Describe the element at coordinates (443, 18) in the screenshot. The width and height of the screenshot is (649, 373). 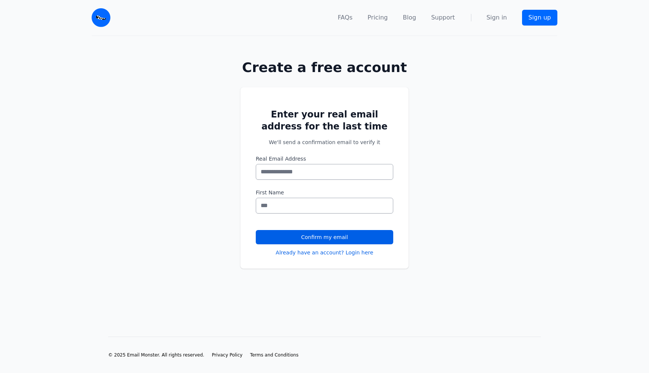
I see `a: Support` at that location.